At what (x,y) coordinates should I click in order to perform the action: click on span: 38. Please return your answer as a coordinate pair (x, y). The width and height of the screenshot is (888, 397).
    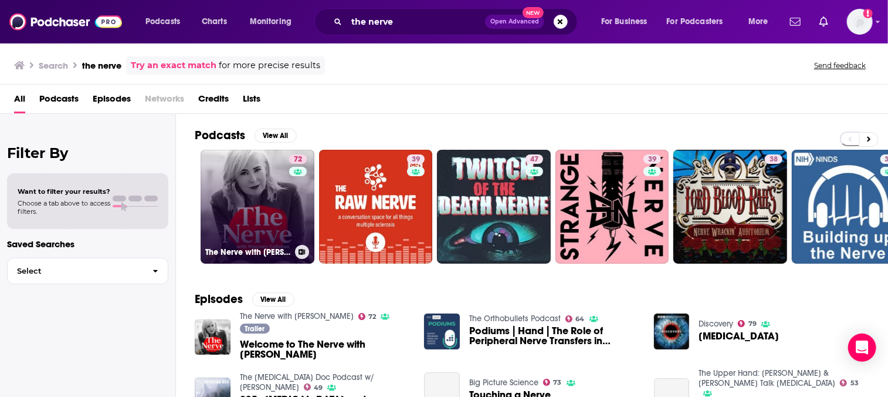
    Looking at the image, I should click on (774, 160).